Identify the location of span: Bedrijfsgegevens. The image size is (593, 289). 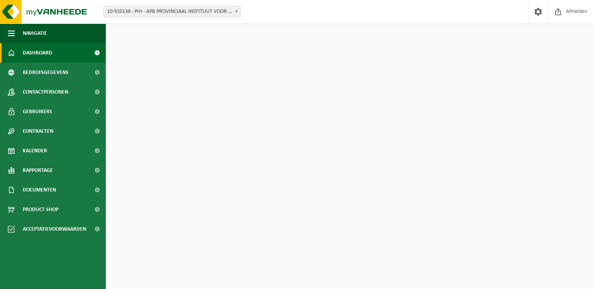
(45, 73).